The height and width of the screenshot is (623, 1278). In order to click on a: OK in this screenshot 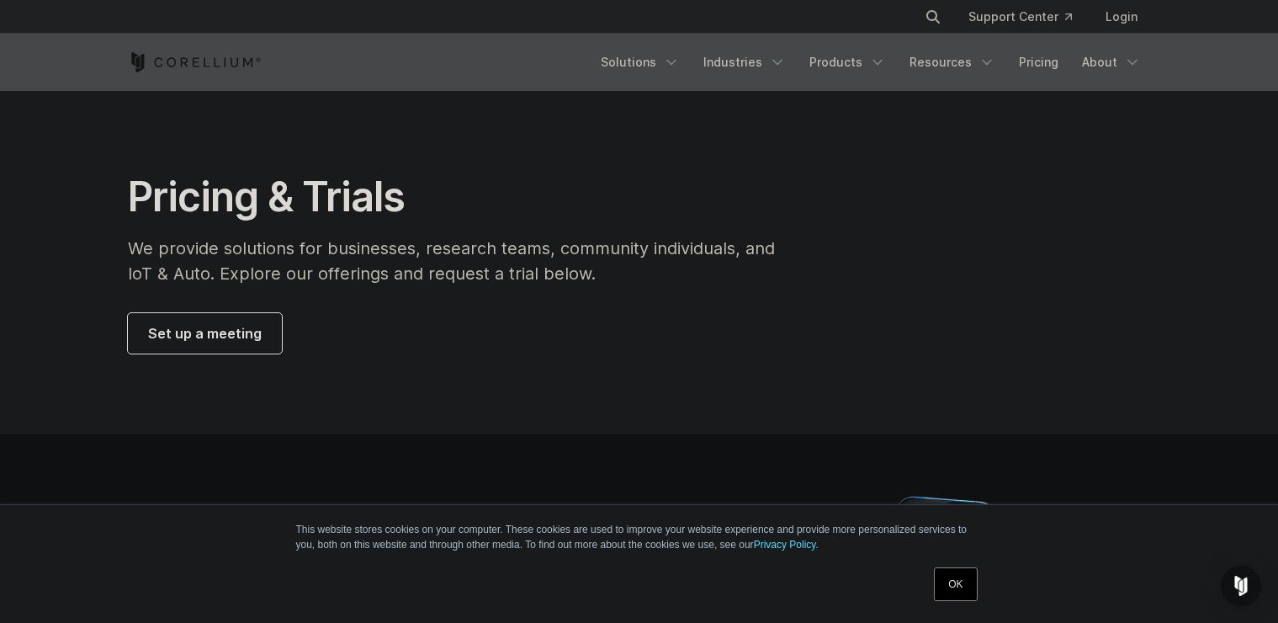, I will do `click(955, 584)`.